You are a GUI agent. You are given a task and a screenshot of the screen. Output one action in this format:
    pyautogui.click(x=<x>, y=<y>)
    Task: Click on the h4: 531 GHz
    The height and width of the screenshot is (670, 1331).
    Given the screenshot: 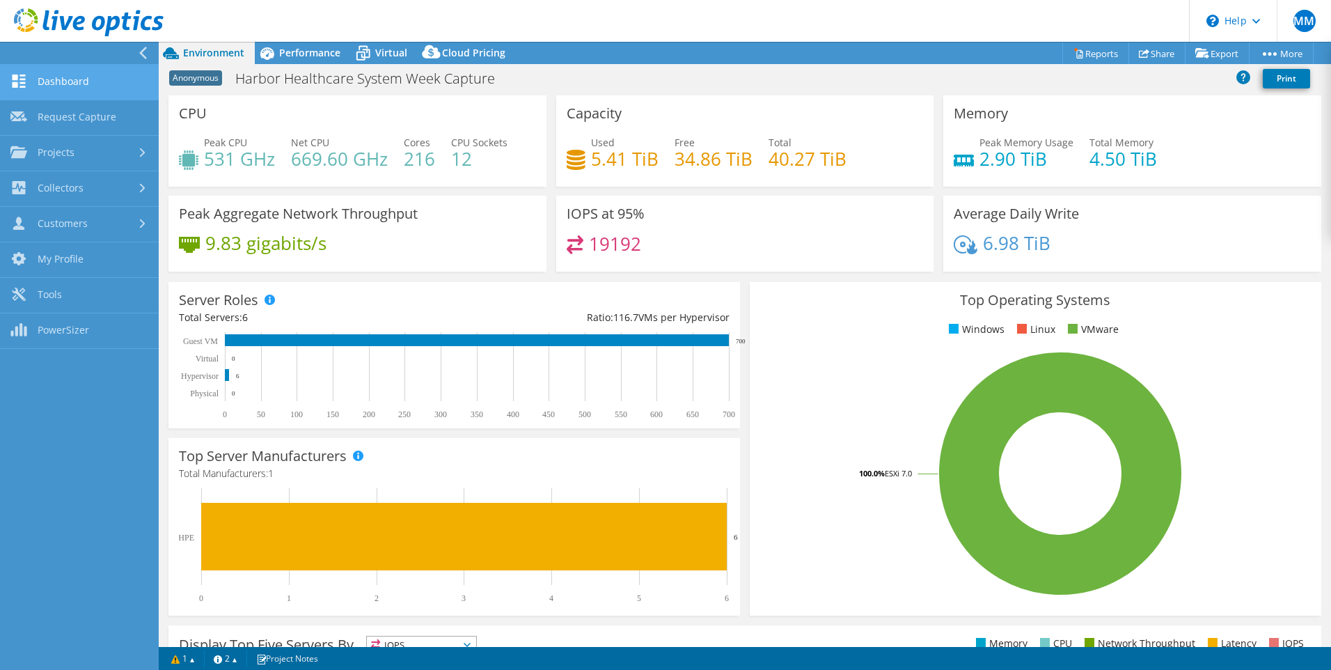 What is the action you would take?
    pyautogui.click(x=239, y=159)
    